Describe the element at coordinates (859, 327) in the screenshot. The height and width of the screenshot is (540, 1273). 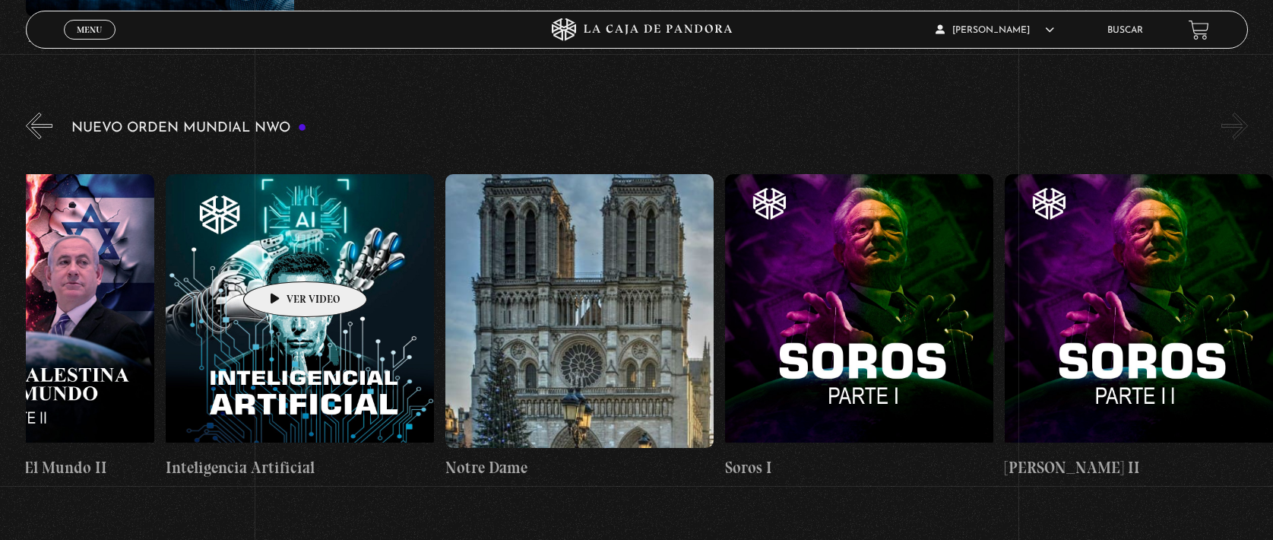
I see `a: Soros I` at that location.